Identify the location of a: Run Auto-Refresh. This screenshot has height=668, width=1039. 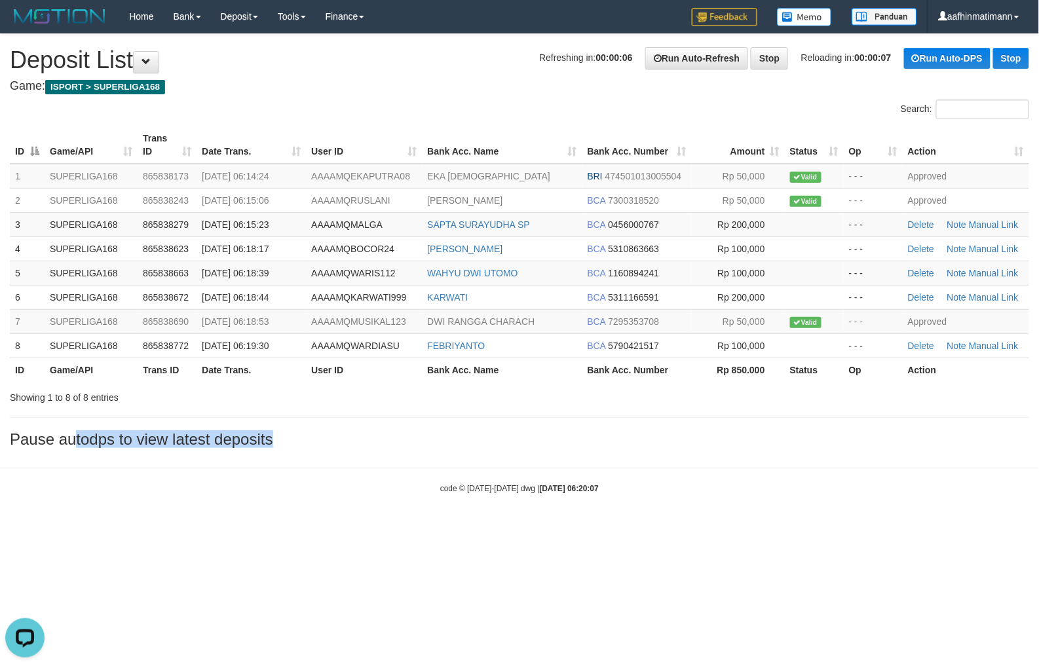
(696, 58).